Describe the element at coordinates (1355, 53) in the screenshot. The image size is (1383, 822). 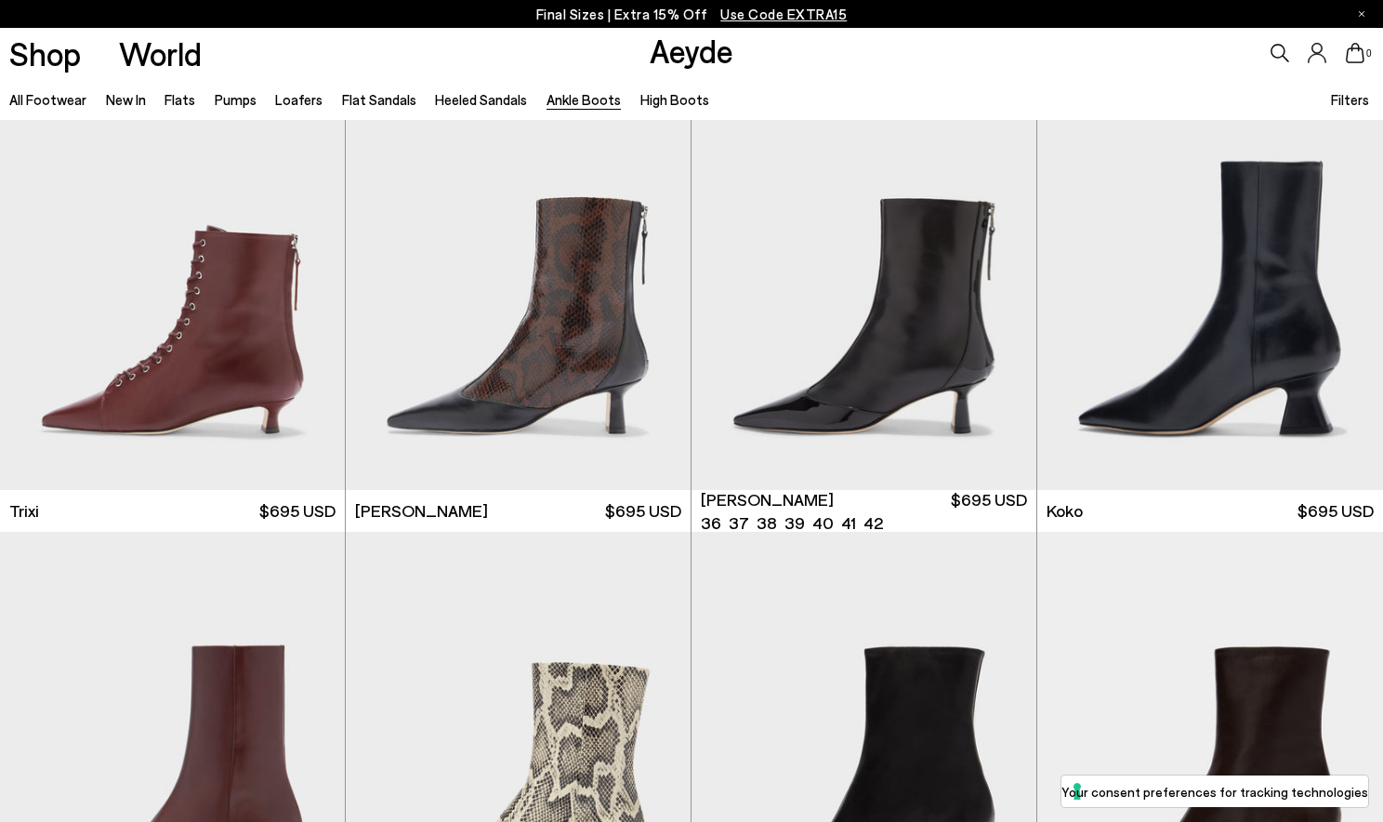
I see `a: 0` at that location.